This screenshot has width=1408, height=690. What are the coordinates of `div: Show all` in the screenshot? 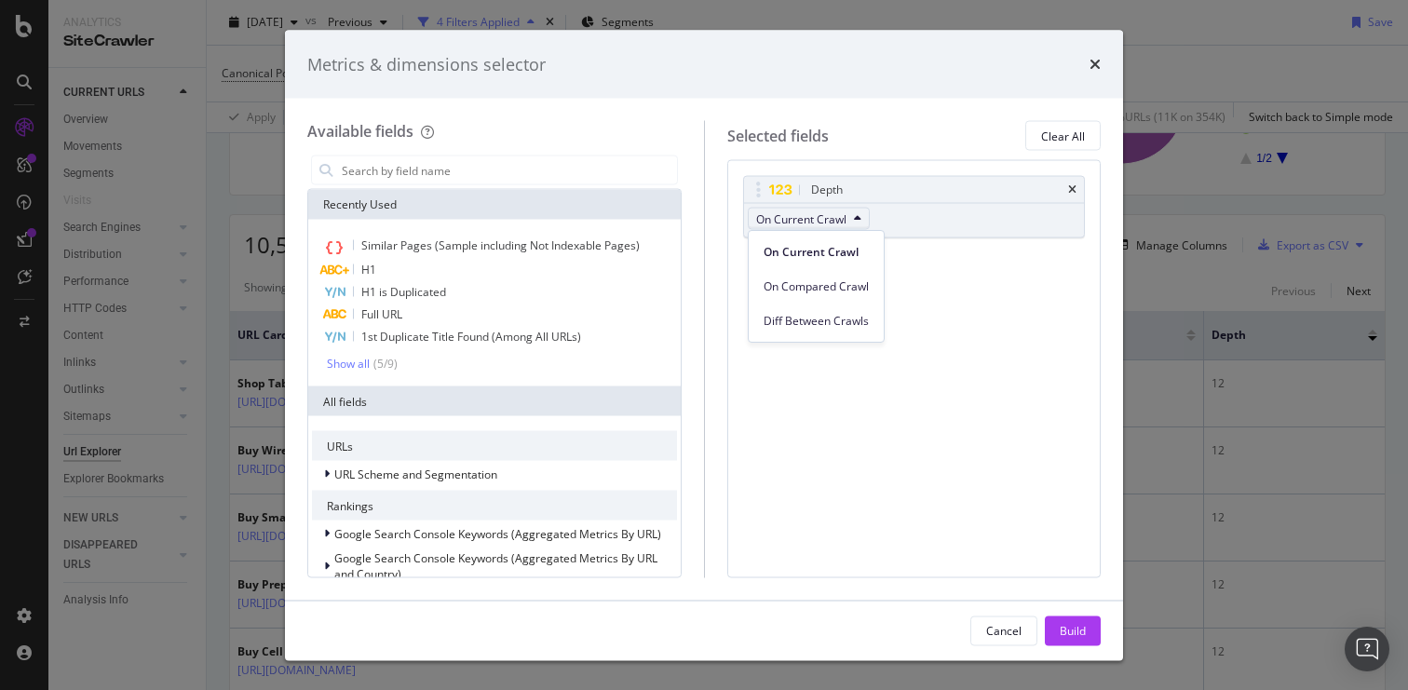 It's located at (348, 363).